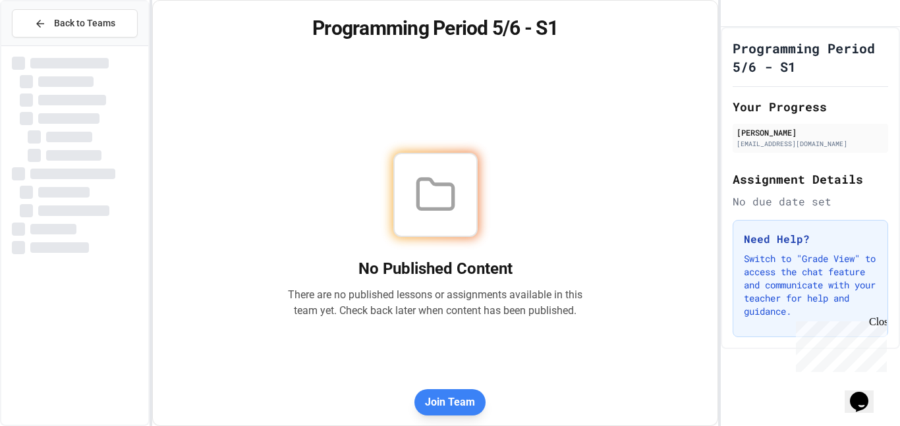 Image resolution: width=900 pixels, height=426 pixels. What do you see at coordinates (435, 269) in the screenshot?
I see `h2: No Published Content` at bounding box center [435, 269].